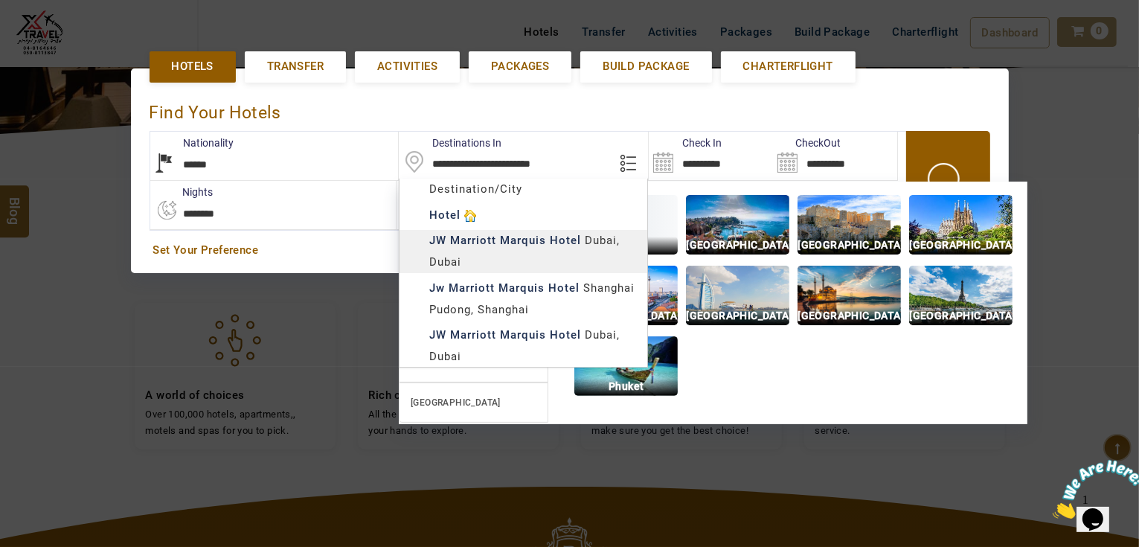 This screenshot has height=547, width=1139. Describe the element at coordinates (429, 192) in the screenshot. I see `label: Rooms` at that location.